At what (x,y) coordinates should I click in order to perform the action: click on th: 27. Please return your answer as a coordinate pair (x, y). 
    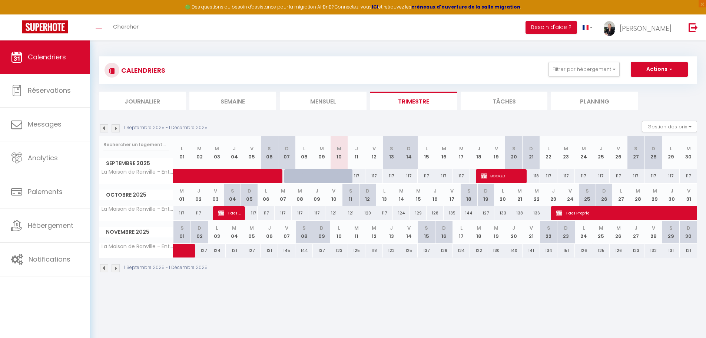
    Looking at the image, I should click on (621, 195).